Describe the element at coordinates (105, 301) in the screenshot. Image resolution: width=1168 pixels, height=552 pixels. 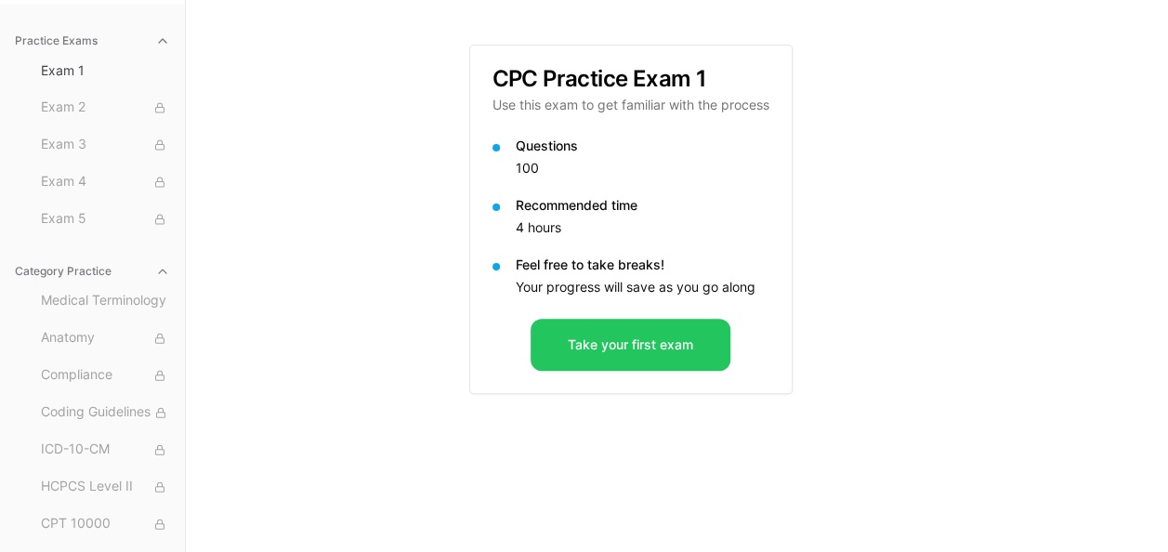
I see `button: Medical Terminology` at that location.